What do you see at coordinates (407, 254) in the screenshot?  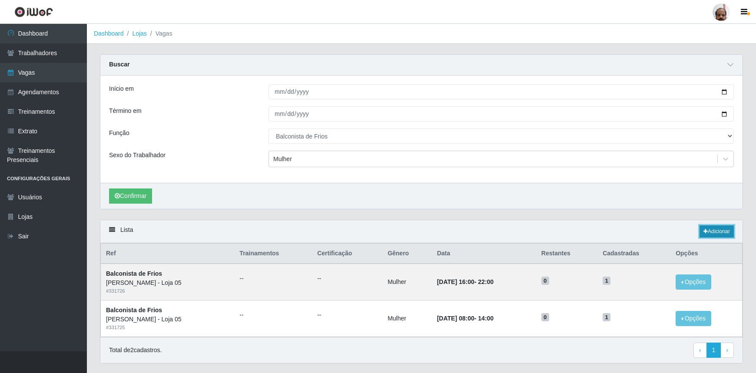 I see `th: Gênero` at bounding box center [407, 254].